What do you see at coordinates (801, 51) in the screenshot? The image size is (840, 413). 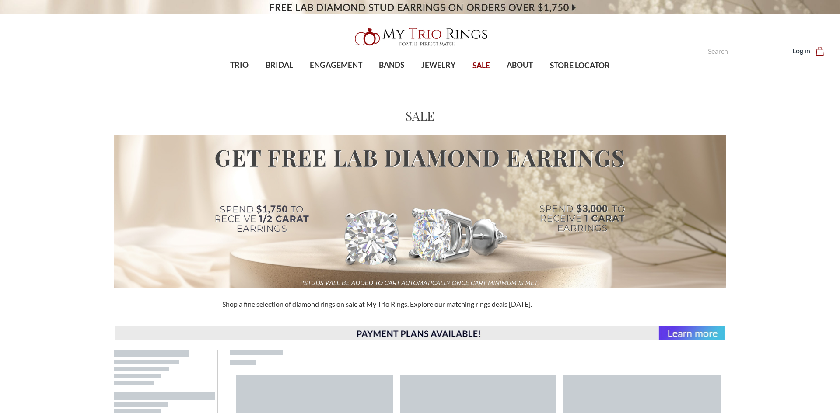 I see `a: Log in` at bounding box center [801, 51].